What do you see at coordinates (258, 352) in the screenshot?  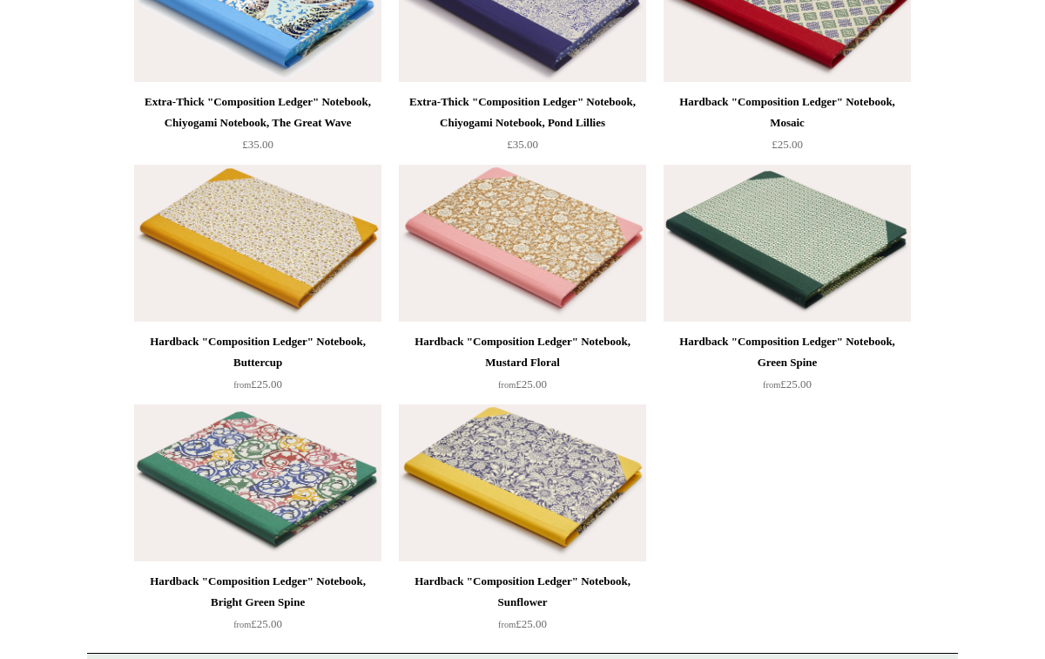 I see `div: Hardback "Composition Ledger" Notebook, Buttercup` at bounding box center [258, 352].